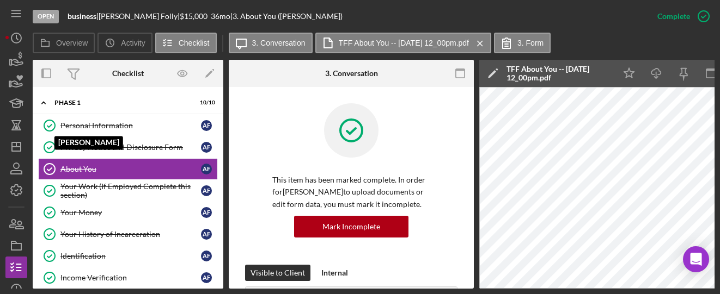 This screenshot has width=720, height=294. Describe the element at coordinates (680, 16) in the screenshot. I see `button: Complete` at that location.